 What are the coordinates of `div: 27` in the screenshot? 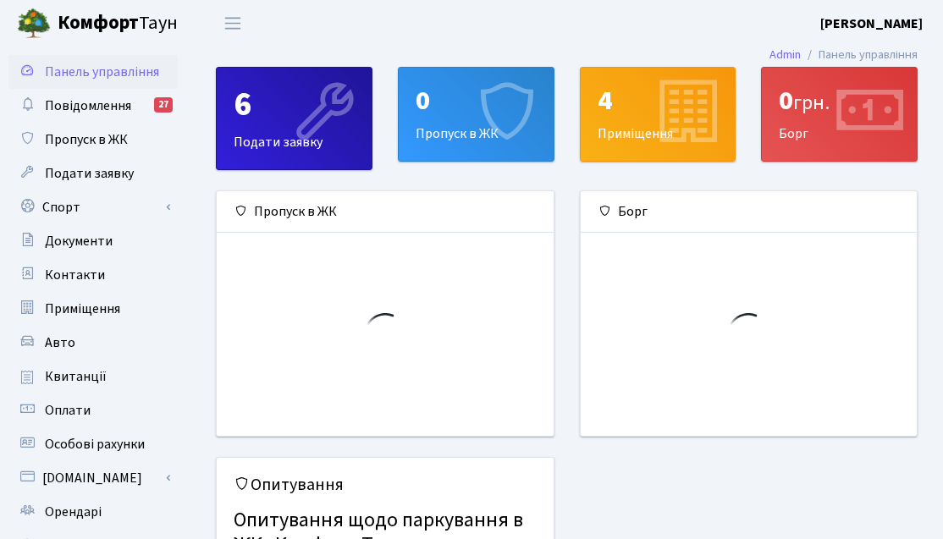 It's located at (163, 105).